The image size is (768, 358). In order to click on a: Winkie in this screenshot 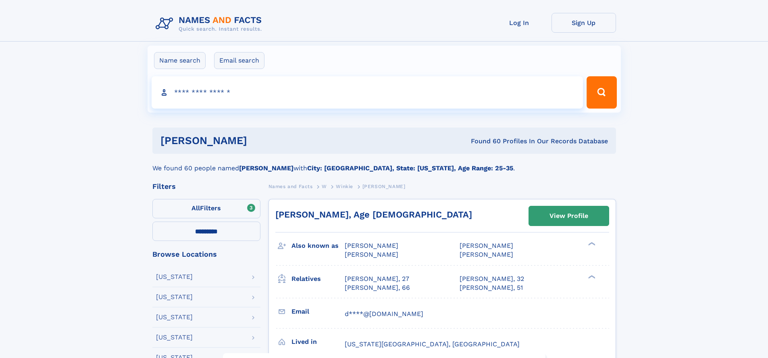, I will do `click(344, 186)`.